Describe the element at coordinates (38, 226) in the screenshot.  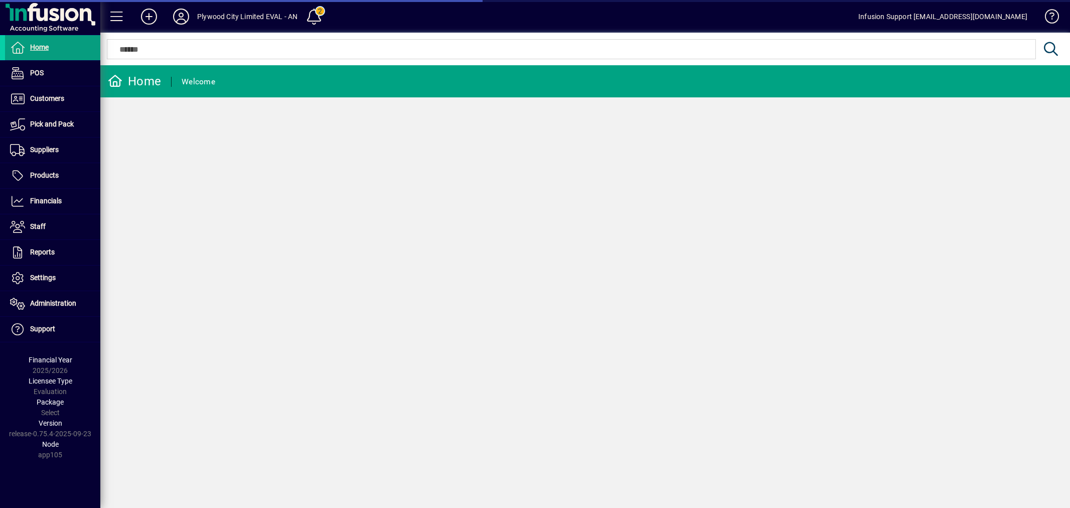
I see `span: Staff` at that location.